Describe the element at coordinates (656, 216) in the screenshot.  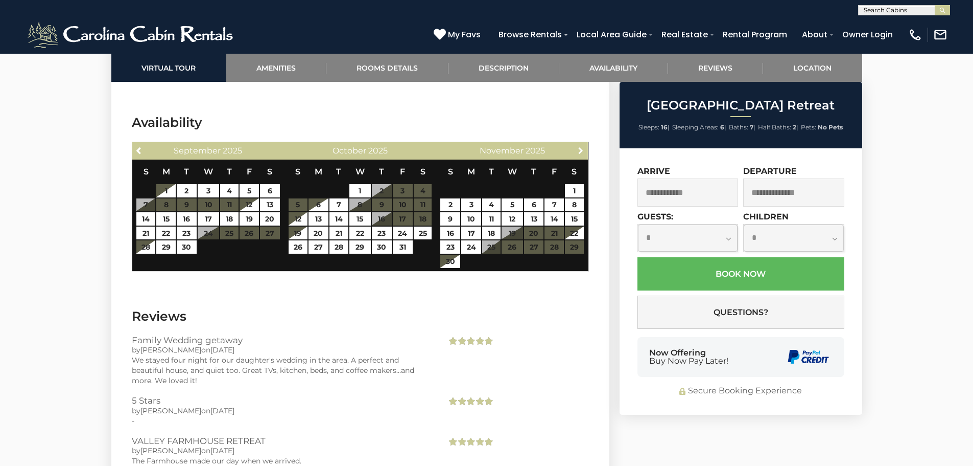
I see `label: Guests:` at that location.